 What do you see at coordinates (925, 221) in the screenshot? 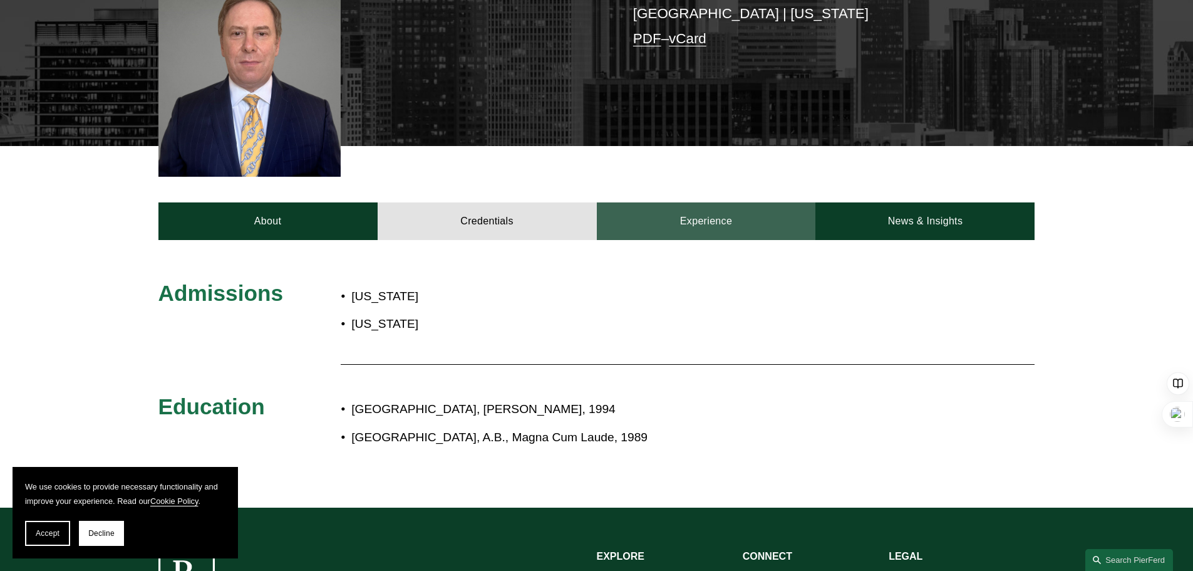
I see `a: News & Insights` at bounding box center [925, 221].